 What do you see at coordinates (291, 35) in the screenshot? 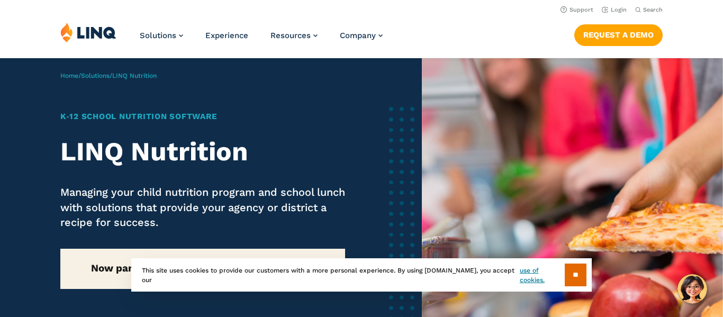
I see `span: Resources` at bounding box center [291, 35].